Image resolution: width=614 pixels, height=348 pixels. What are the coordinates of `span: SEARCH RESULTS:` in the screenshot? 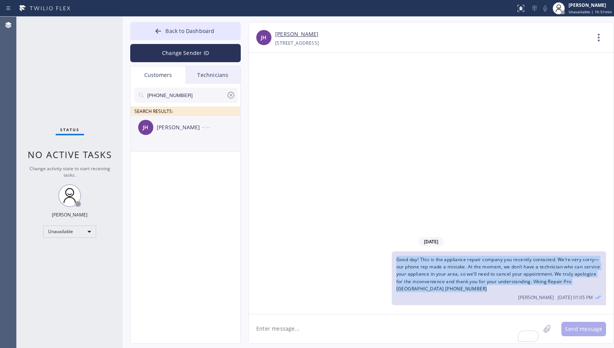 It's located at (154, 111).